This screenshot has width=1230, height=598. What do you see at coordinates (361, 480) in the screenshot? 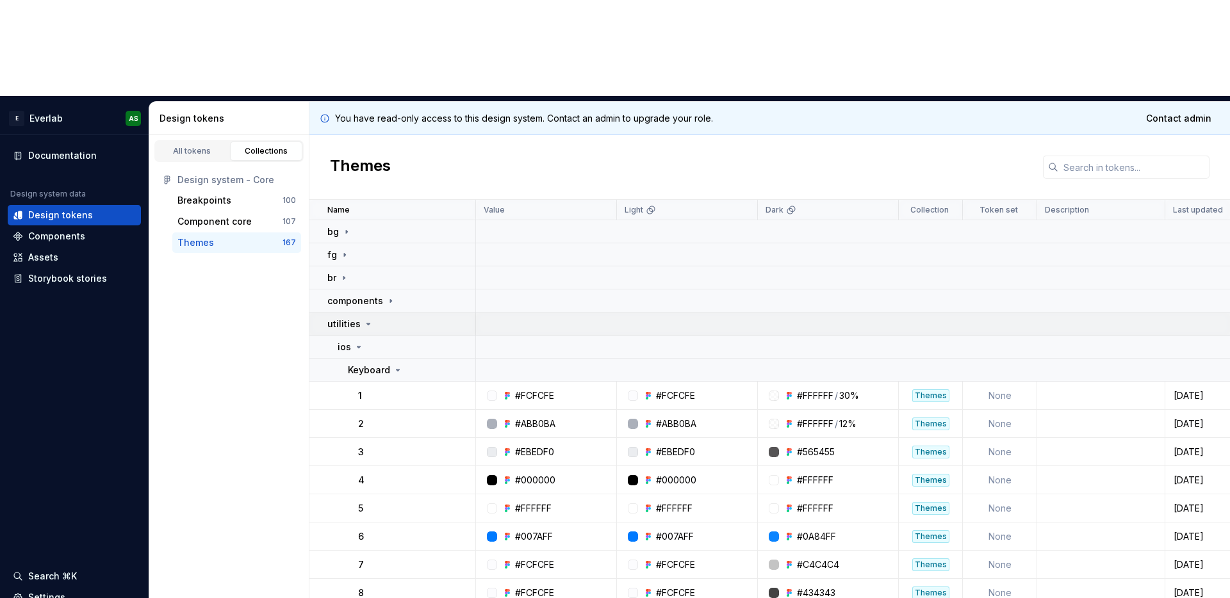
I see `p: 4` at bounding box center [361, 480].